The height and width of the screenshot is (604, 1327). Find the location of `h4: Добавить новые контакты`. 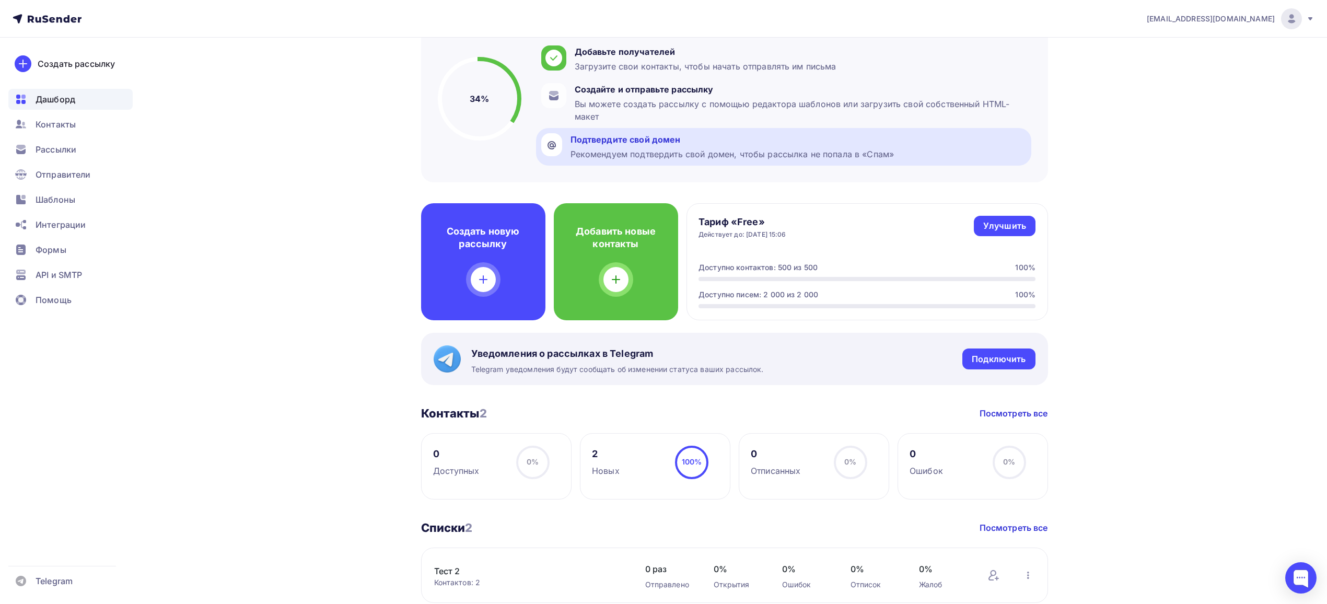

h4: Добавить новые контакты is located at coordinates (616, 238).